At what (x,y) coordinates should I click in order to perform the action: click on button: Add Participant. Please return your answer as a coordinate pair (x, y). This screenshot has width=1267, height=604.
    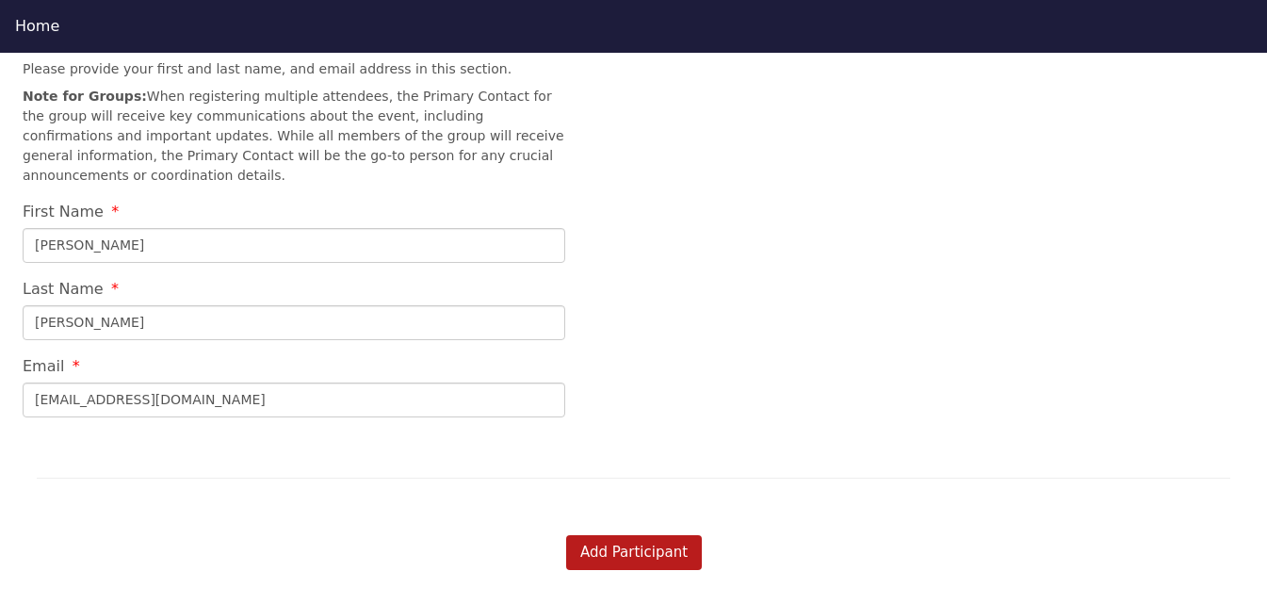
    Looking at the image, I should click on (634, 552).